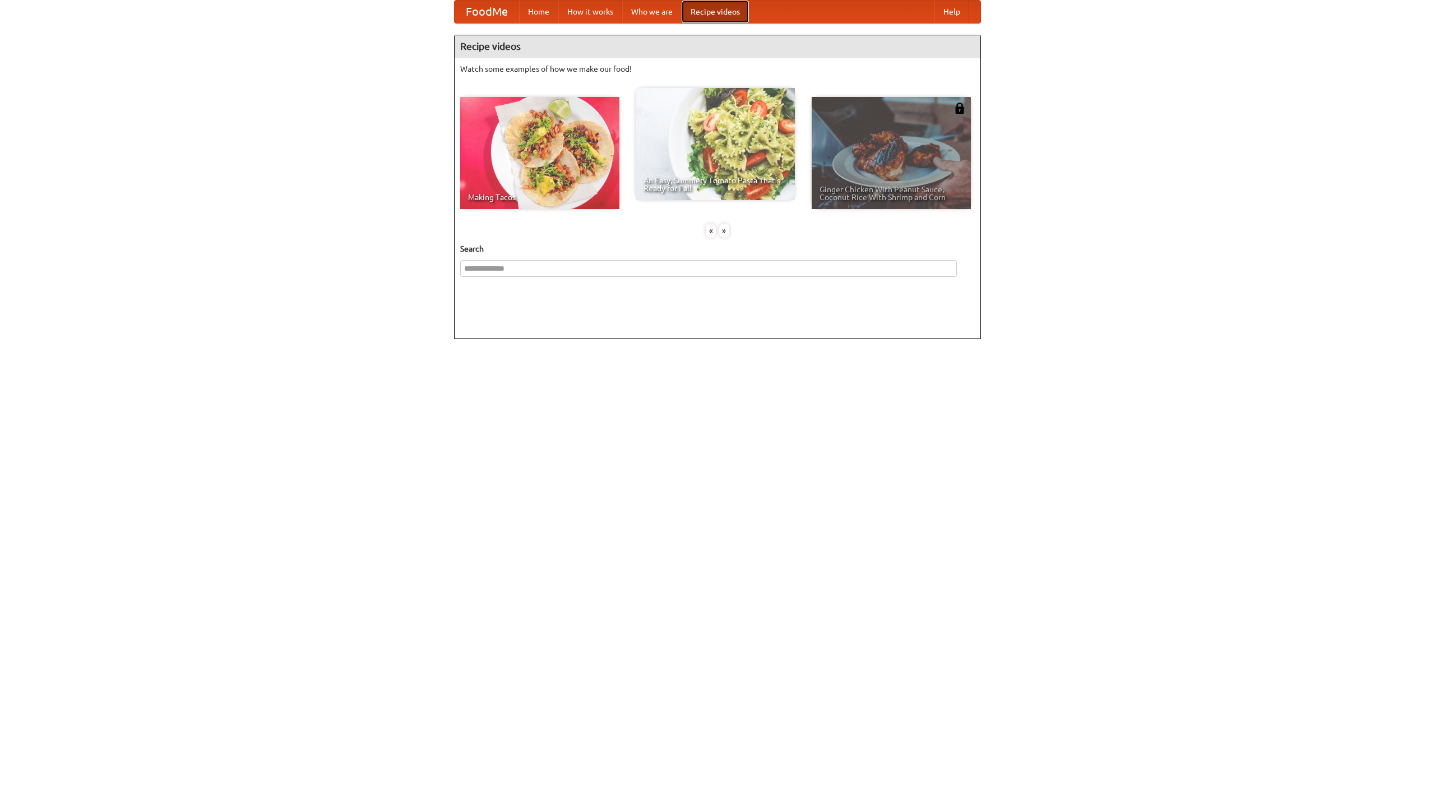 The width and height of the screenshot is (1435, 793). What do you see at coordinates (486, 12) in the screenshot?
I see `a: FoodMe` at bounding box center [486, 12].